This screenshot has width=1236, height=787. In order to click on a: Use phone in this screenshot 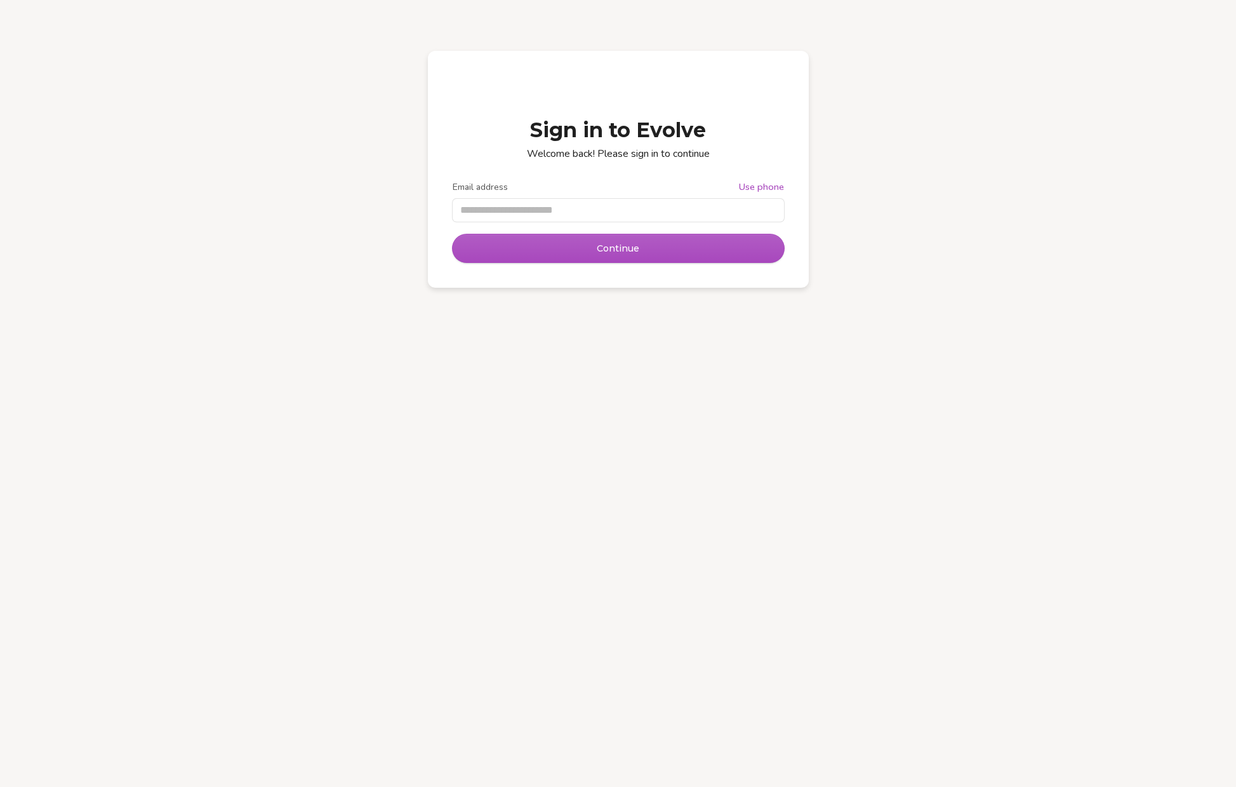, I will do `click(761, 187)`.